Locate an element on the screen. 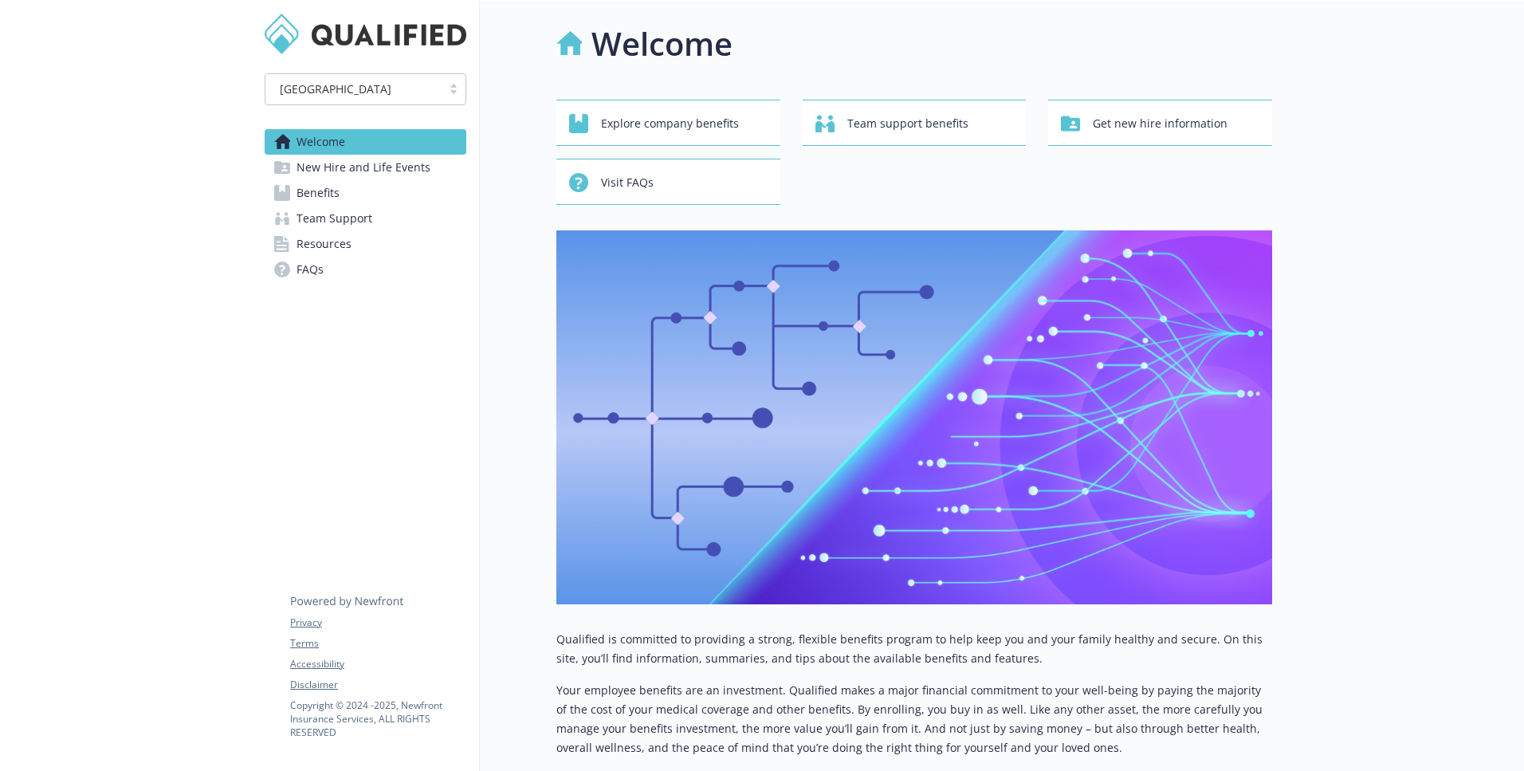 Image resolution: width=1524 pixels, height=771 pixels. span: Visit FAQs is located at coordinates (627, 183).